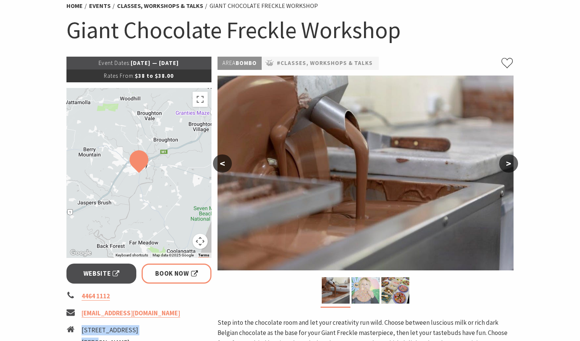 Image resolution: width=580 pixels, height=341 pixels. I want to click on a: Classes, Workshops & Talks, so click(160, 6).